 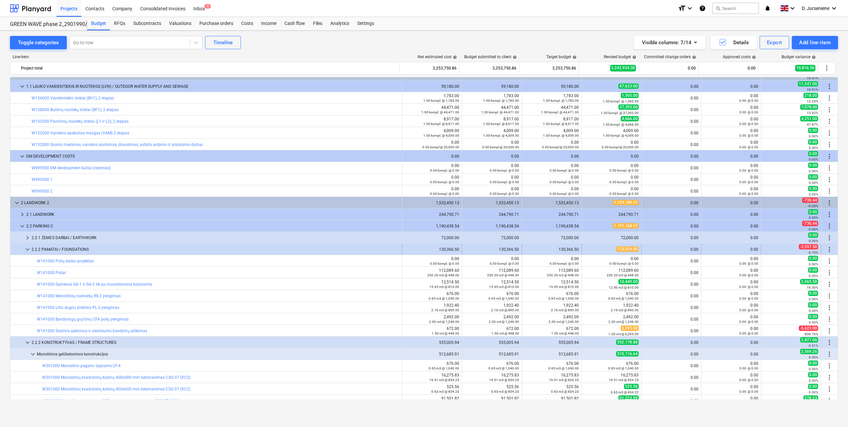 What do you see at coordinates (630, 95) in the screenshot?
I see `span: 1,565.00` at bounding box center [630, 95].